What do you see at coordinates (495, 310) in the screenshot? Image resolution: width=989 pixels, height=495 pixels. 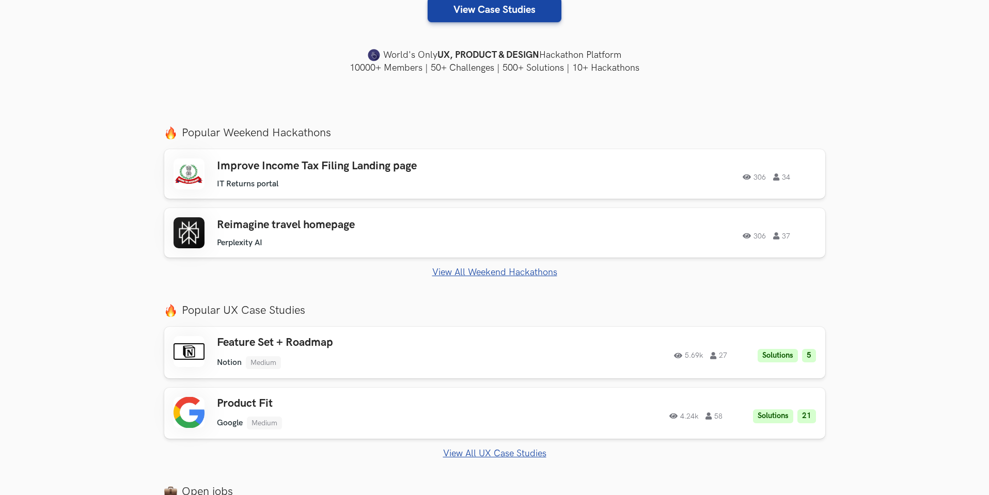 I see `label: Popular UX Case Studies` at bounding box center [495, 310].